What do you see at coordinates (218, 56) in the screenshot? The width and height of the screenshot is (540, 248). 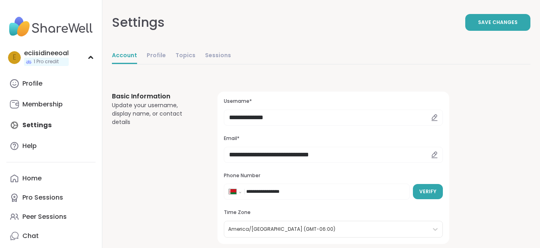 I see `a: Sessions` at bounding box center [218, 56].